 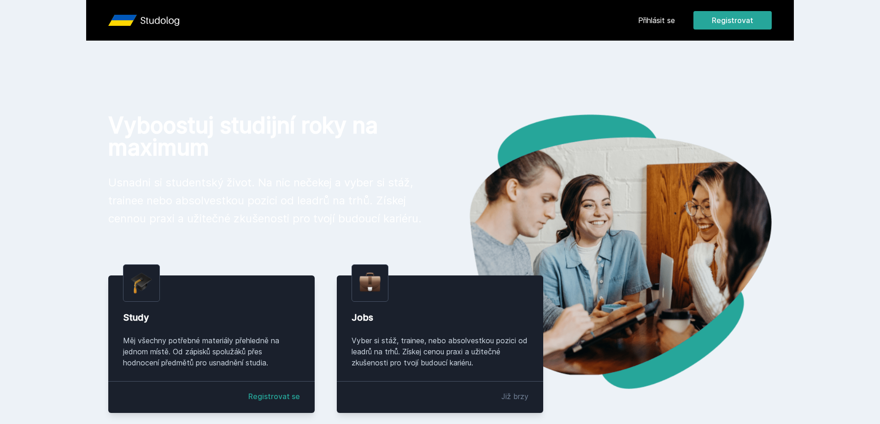 What do you see at coordinates (606, 251) in the screenshot?
I see `img: hero.png` at bounding box center [606, 251].